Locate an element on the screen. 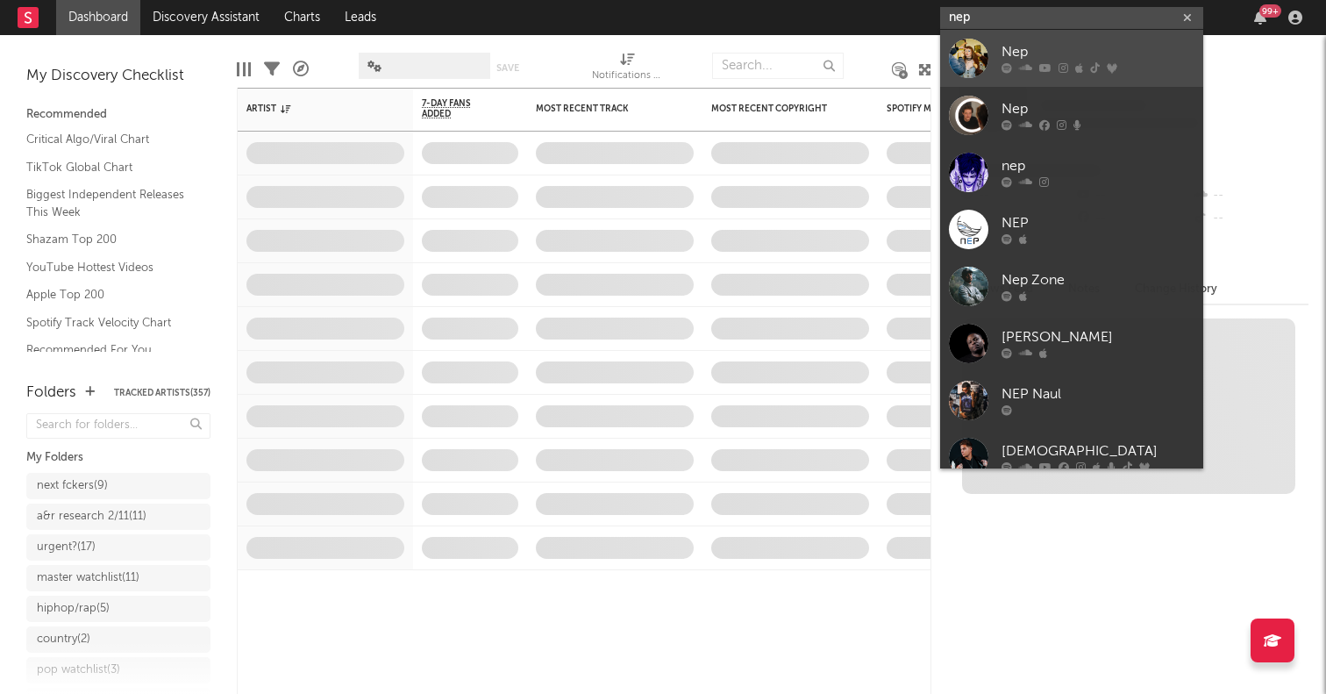  a: Nep Zone is located at coordinates (1072, 286).